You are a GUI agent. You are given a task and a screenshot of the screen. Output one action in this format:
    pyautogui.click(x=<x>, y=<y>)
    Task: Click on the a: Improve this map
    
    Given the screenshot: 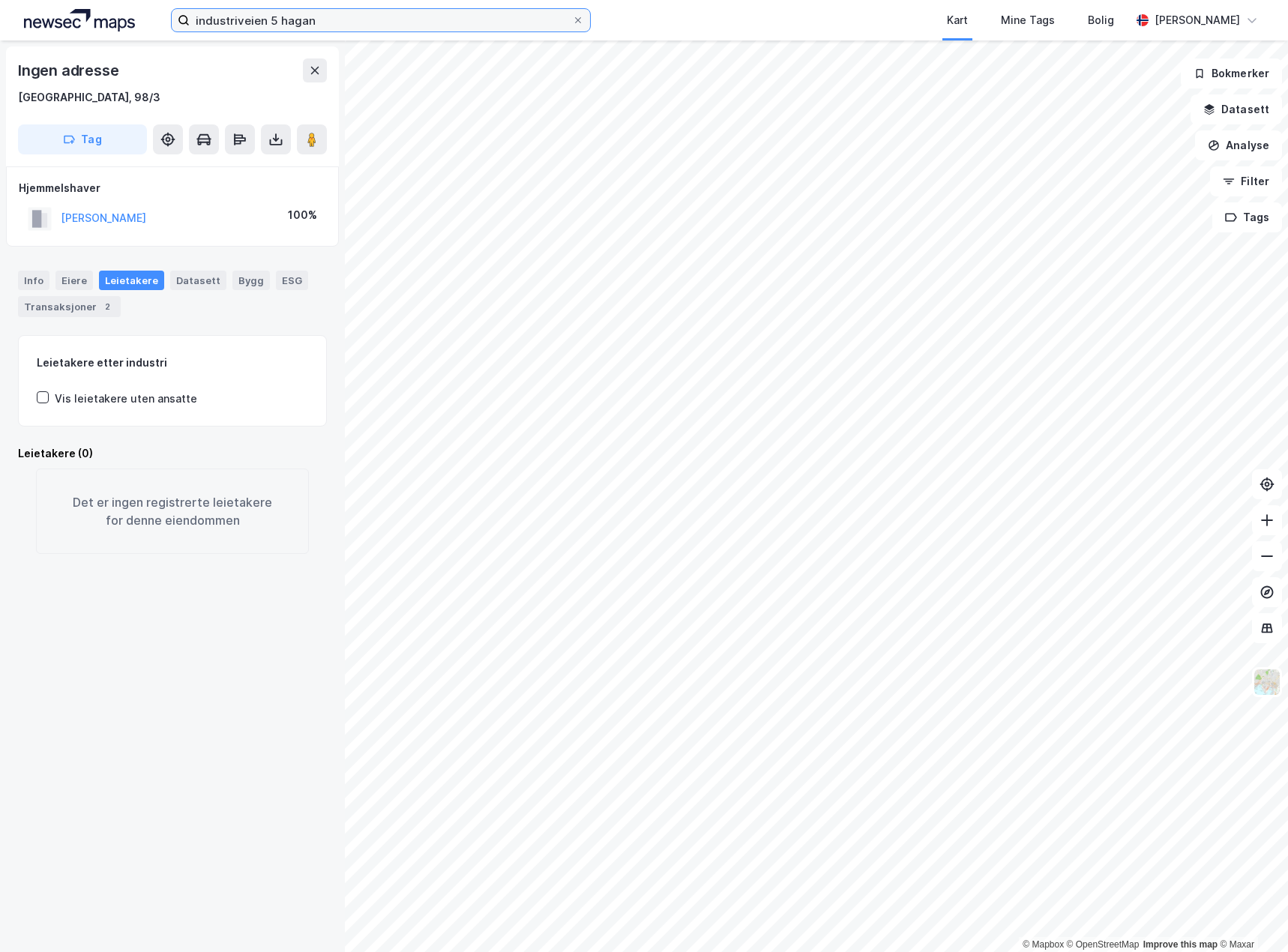 What is the action you would take?
    pyautogui.click(x=1180, y=945)
    